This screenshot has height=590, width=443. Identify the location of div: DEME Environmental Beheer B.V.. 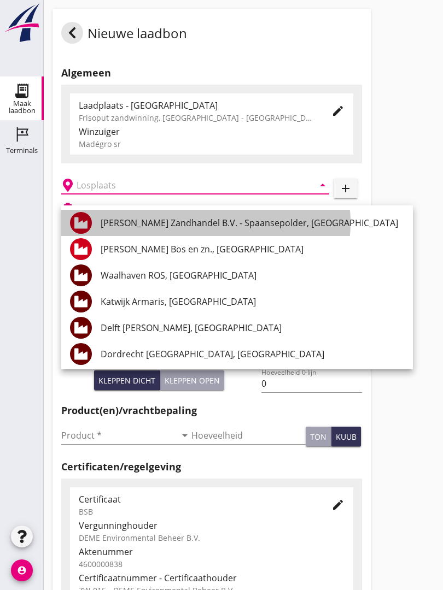
(212, 538).